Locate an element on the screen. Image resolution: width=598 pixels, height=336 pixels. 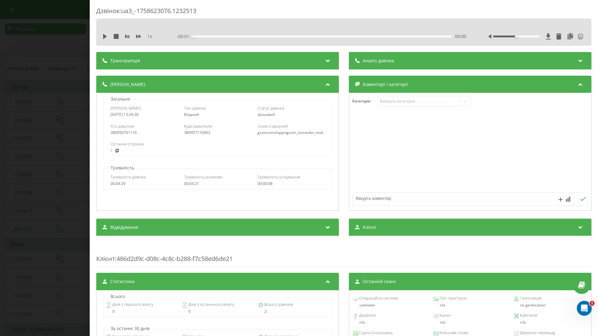
span: 00:00 is located at coordinates (460, 36).